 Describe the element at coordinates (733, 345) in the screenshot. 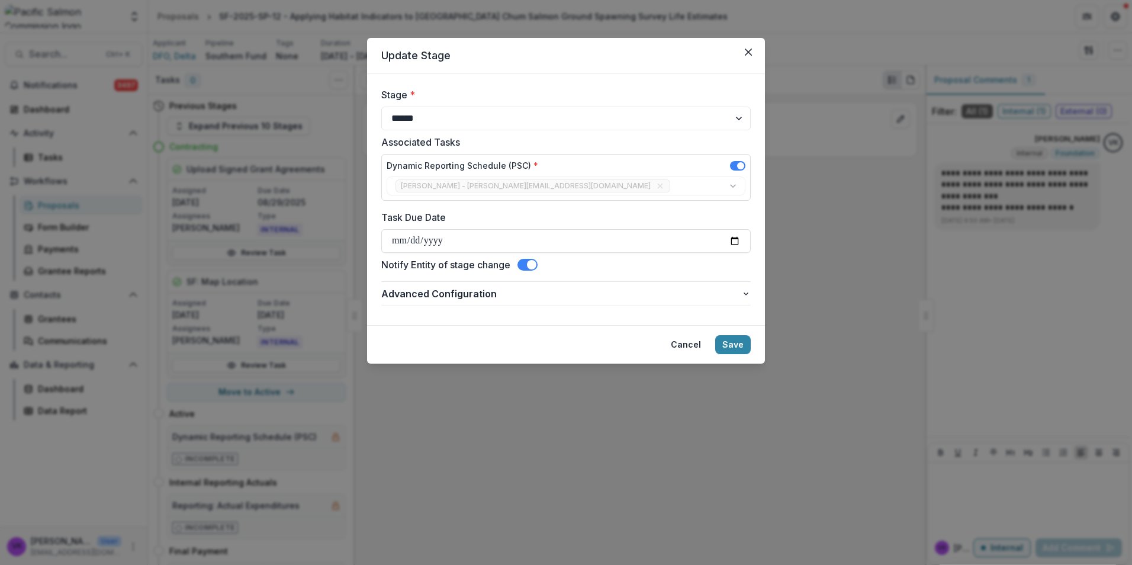

I see `button: Save` at that location.